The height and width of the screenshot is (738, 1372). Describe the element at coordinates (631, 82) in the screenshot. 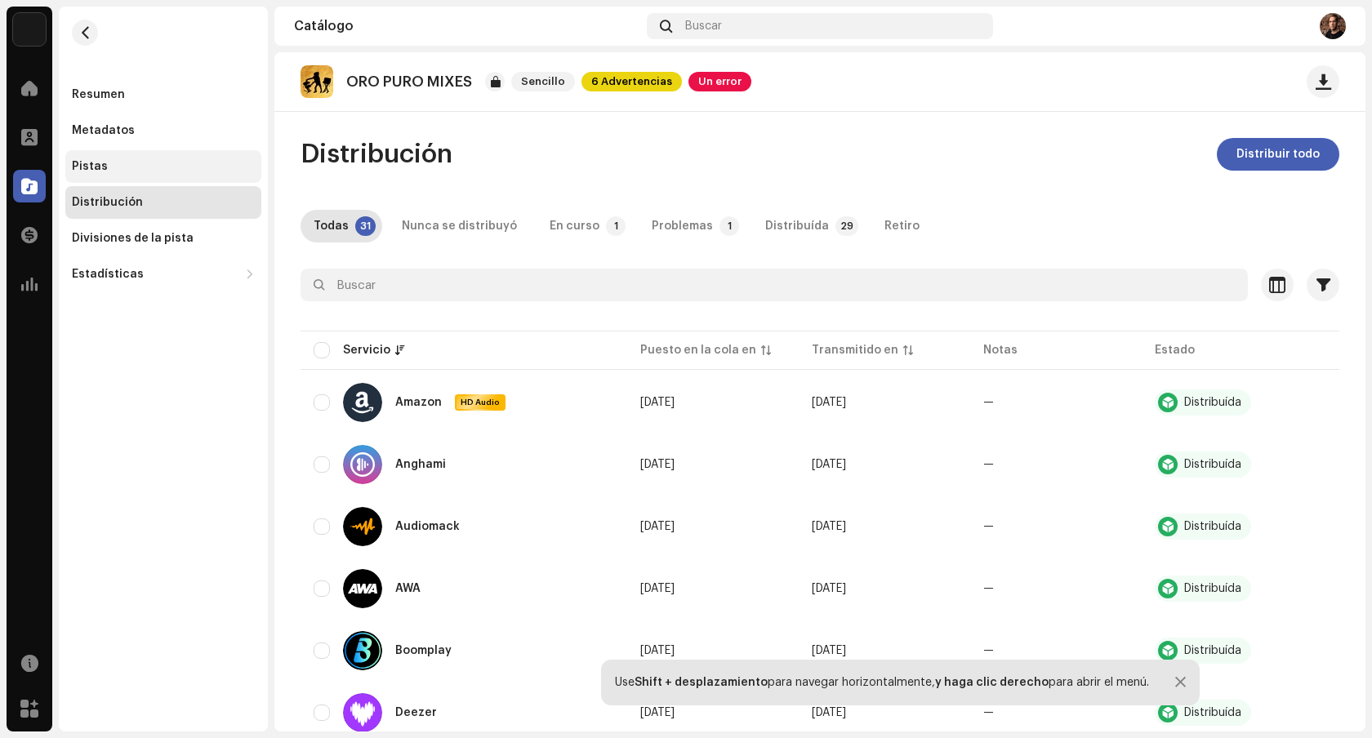

I see `span: 6 Advertencias` at that location.